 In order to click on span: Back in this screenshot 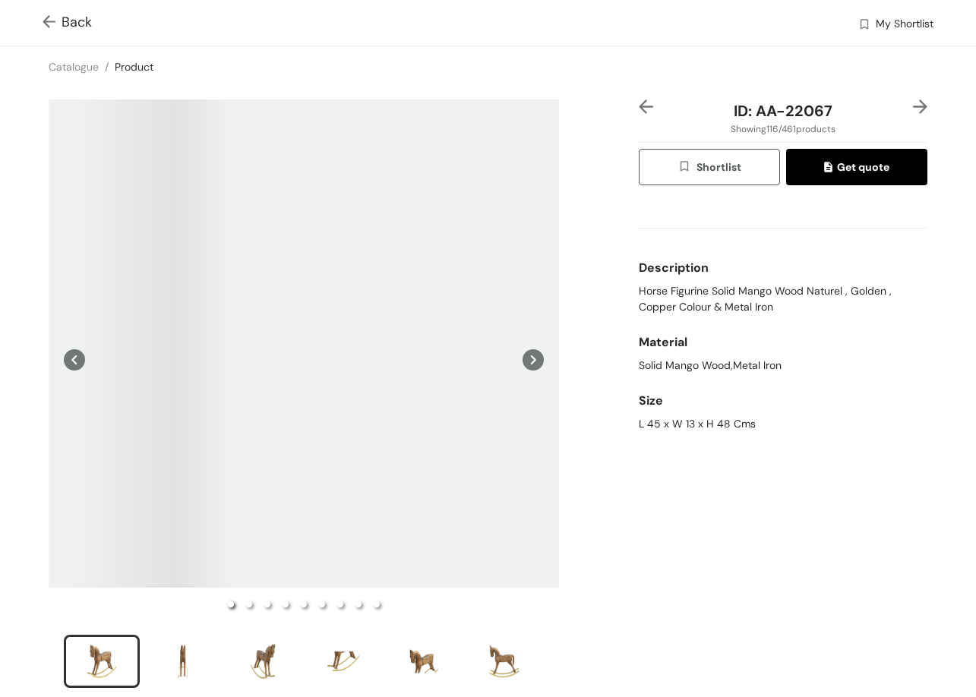, I will do `click(67, 22)`.